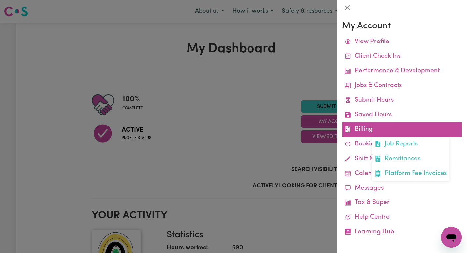  What do you see at coordinates (411, 173) in the screenshot?
I see `a: Platform Fee Invoices` at bounding box center [411, 173].